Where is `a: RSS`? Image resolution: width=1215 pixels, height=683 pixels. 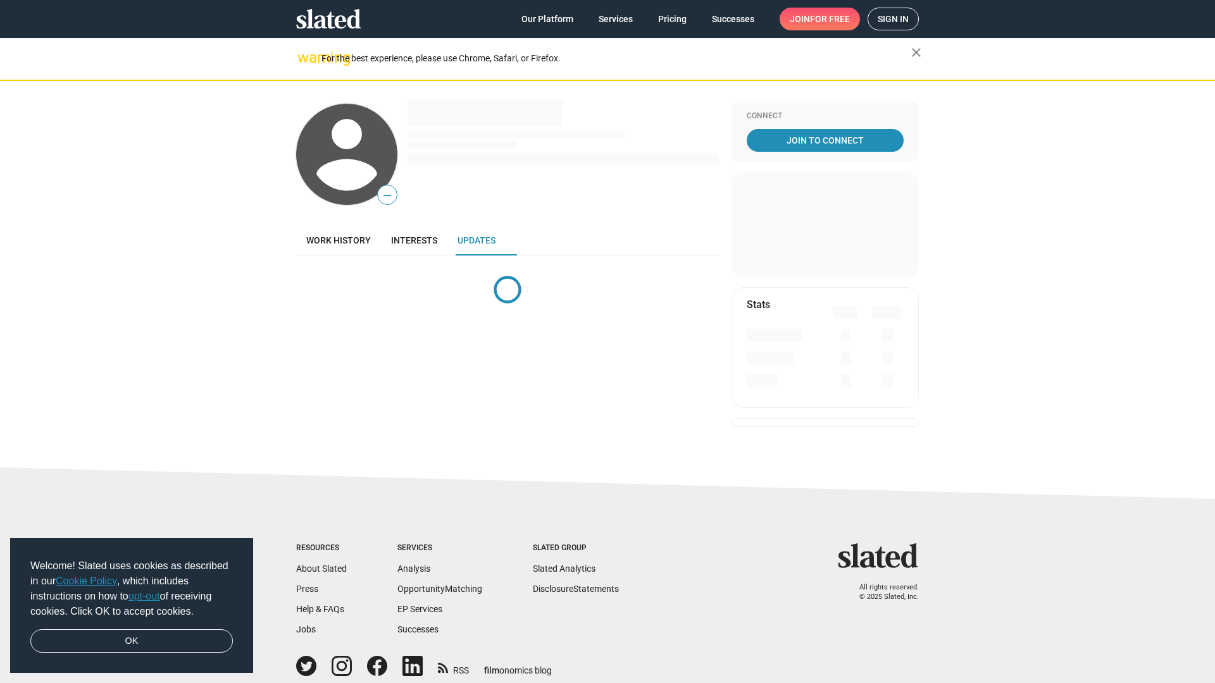 a: RSS is located at coordinates (453, 667).